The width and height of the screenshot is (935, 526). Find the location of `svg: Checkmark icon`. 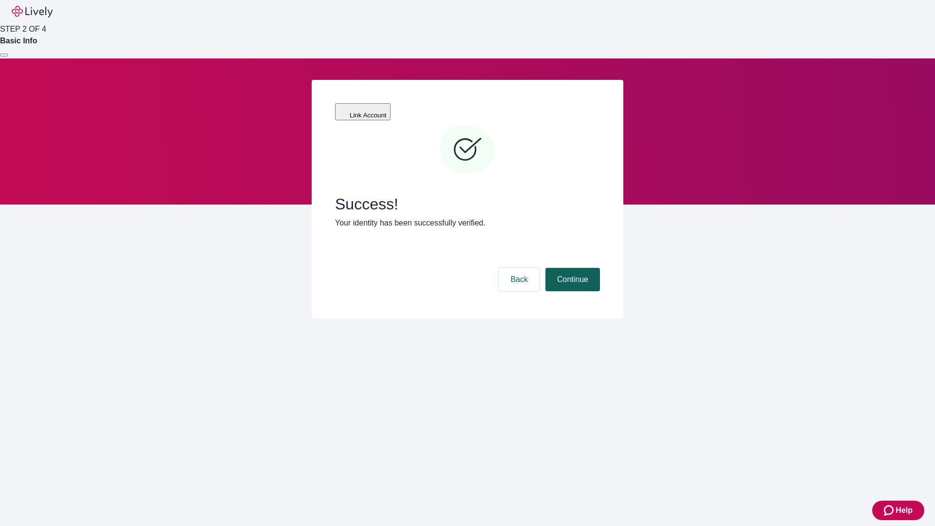

svg: Checkmark icon is located at coordinates (468, 150).